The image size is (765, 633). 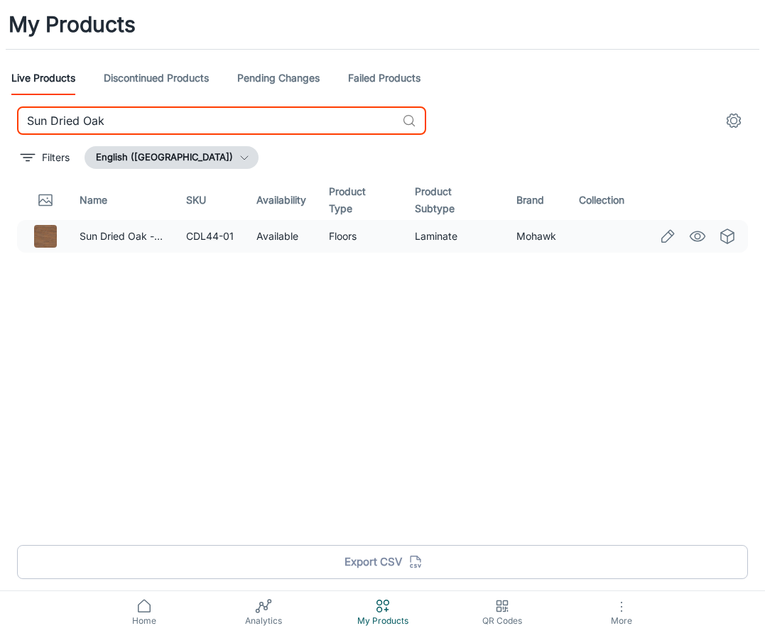 I want to click on button: filter, so click(x=45, y=158).